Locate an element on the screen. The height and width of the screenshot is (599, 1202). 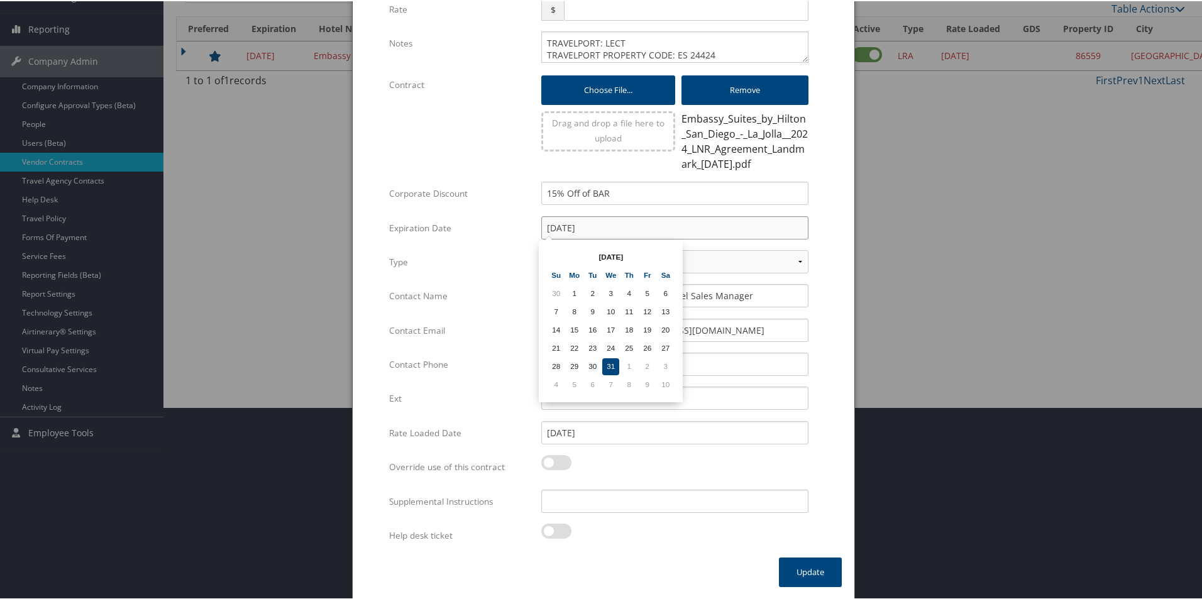
th: Su is located at coordinates (556, 274).